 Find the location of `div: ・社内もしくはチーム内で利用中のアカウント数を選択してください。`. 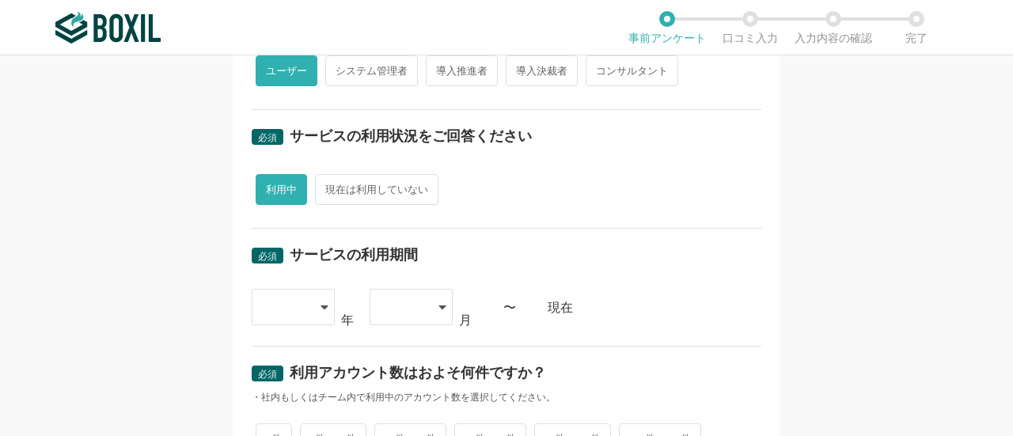

div: ・社内もしくはチーム内で利用中のアカウント数を選択してください。 is located at coordinates (506, 397).